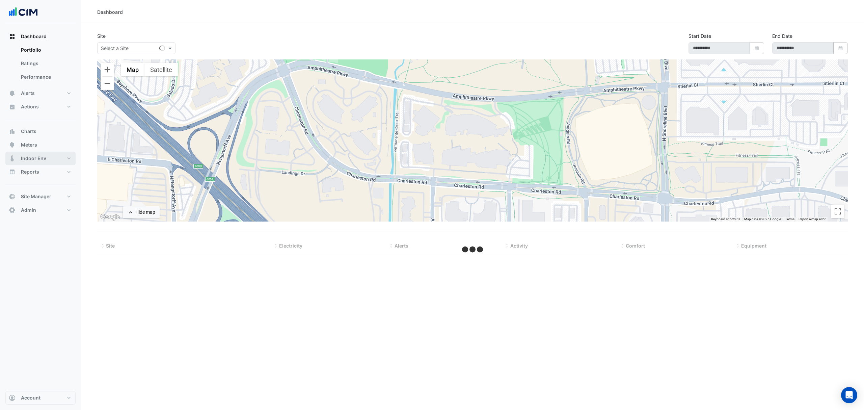 This screenshot has height=410, width=864. I want to click on a: Terms (opens in new tab), so click(790, 219).